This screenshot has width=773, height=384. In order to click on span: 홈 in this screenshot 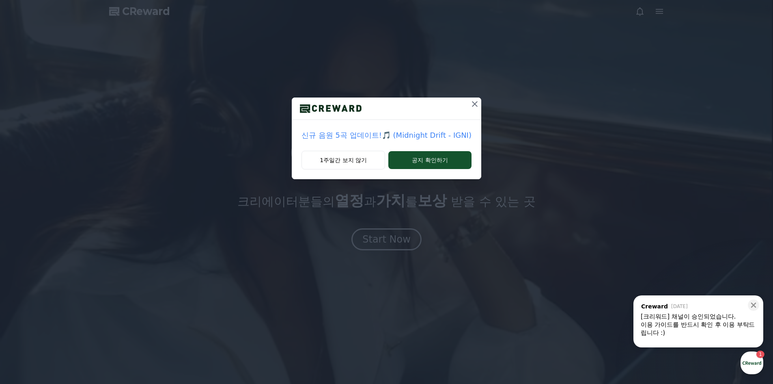, I will do `click(28, 273)`.